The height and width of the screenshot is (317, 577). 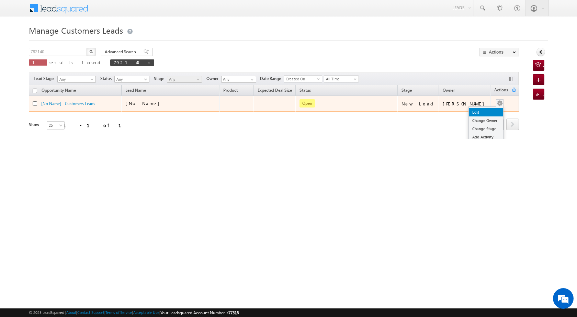 I want to click on span: 792140, so click(x=129, y=62).